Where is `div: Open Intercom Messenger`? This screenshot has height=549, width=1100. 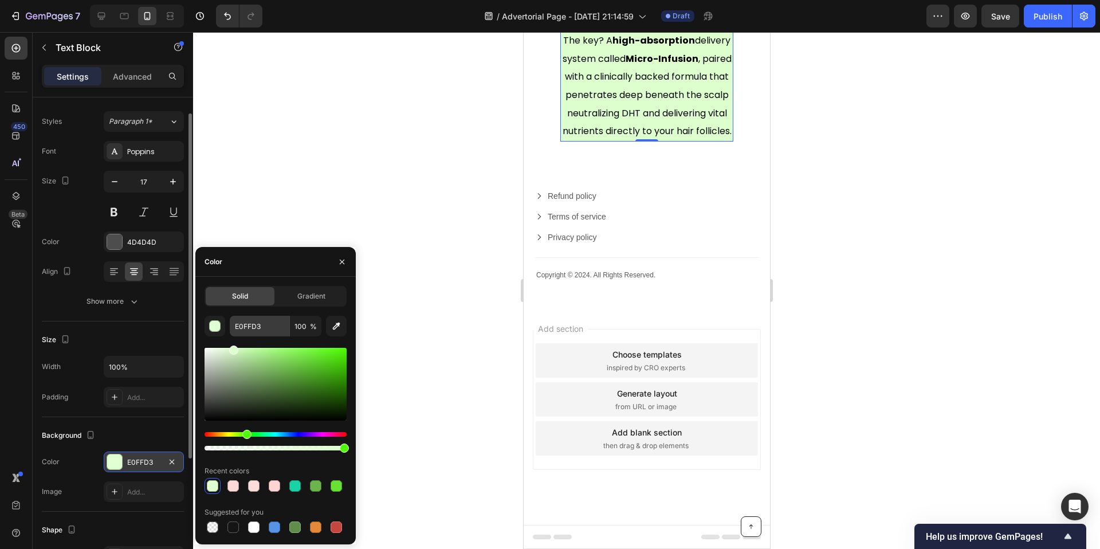 div: Open Intercom Messenger is located at coordinates (1075, 507).